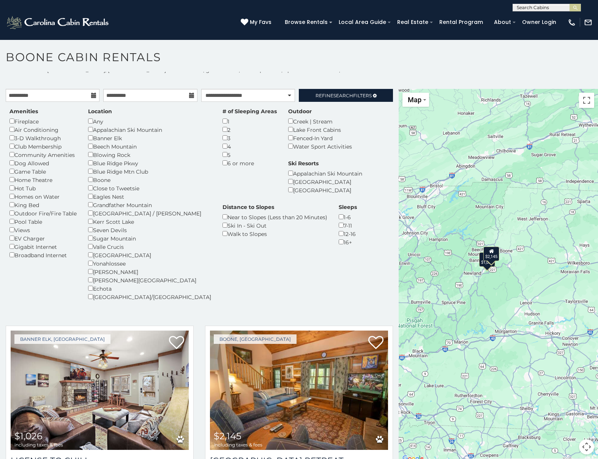 This screenshot has width=598, height=459. Describe the element at coordinates (348, 207) in the screenshot. I see `label: Sleeps` at that location.